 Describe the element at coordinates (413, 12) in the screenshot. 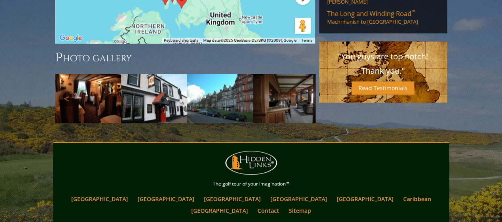

I see `sup: ™` at that location.